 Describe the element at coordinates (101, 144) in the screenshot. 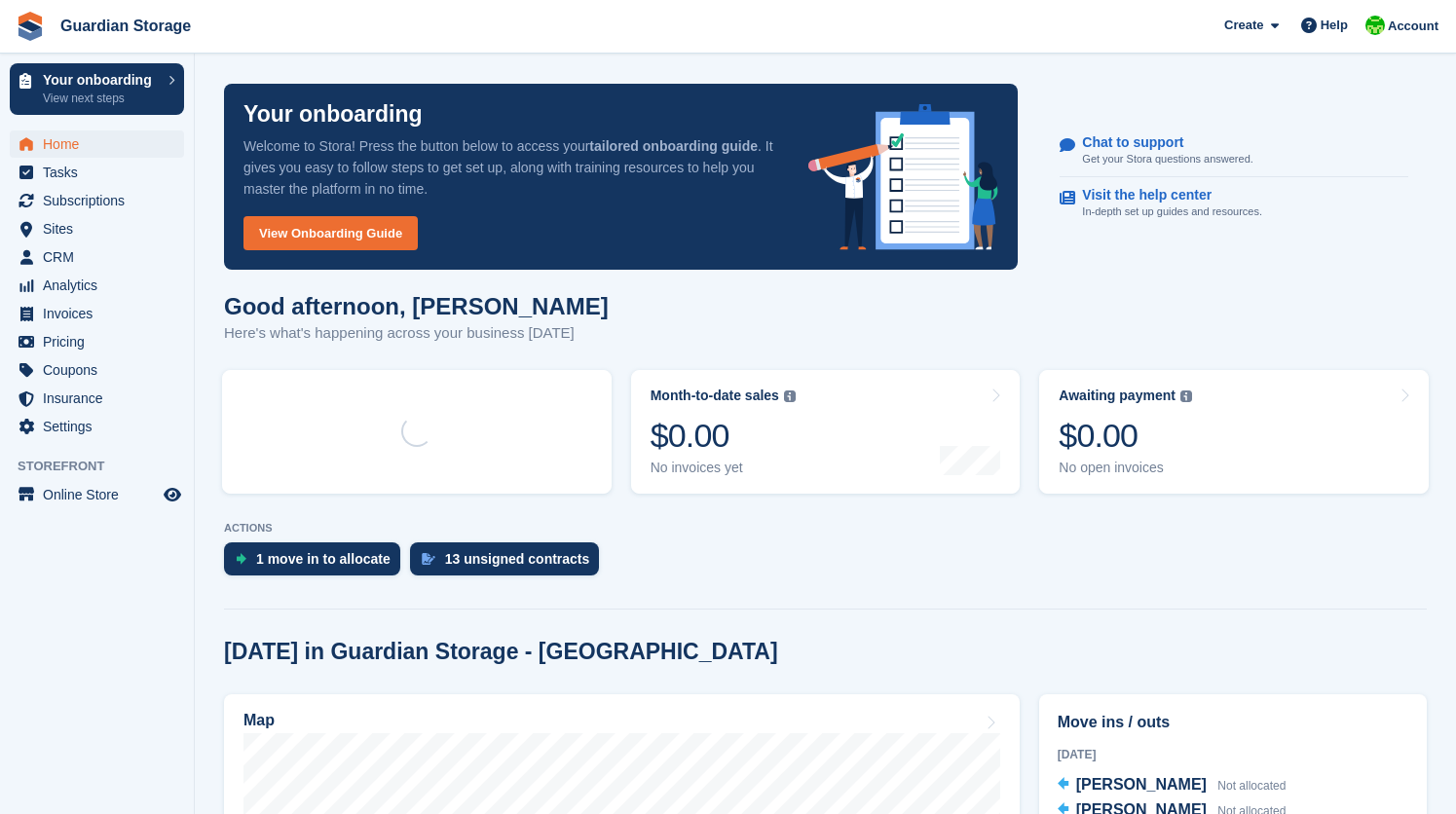

I see `span: Home` at that location.